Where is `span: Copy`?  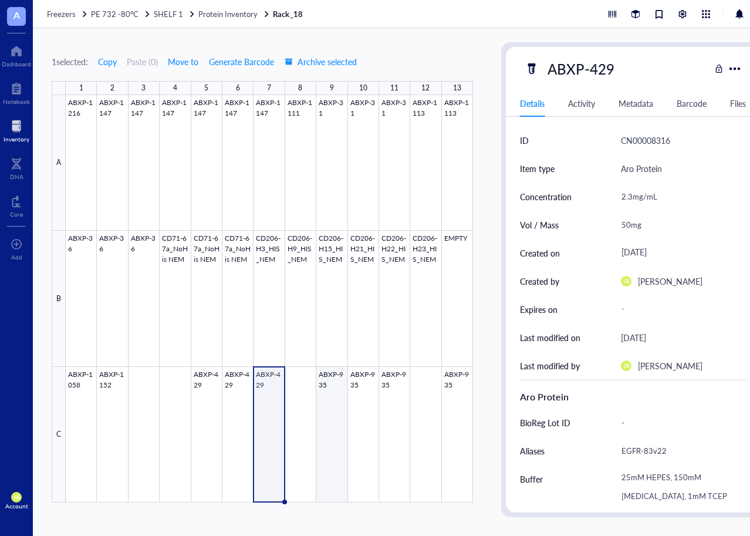 span: Copy is located at coordinates (107, 62).